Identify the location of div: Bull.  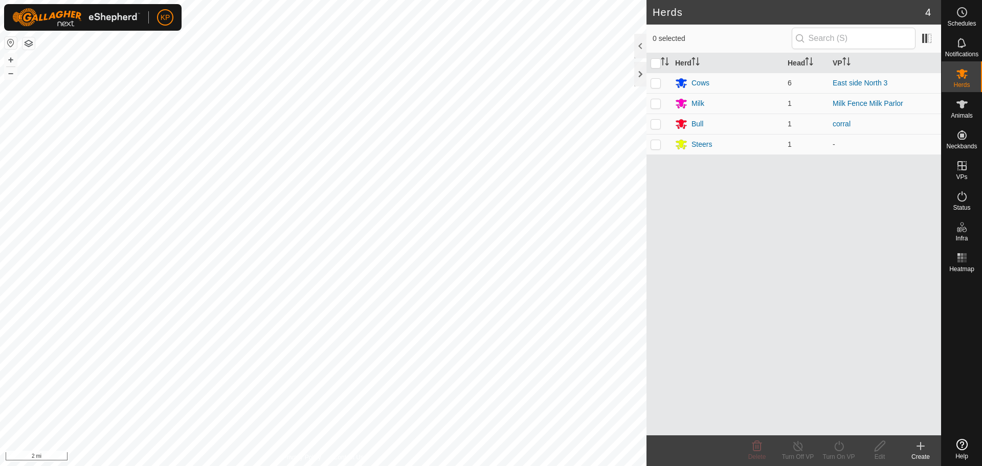
(697, 124).